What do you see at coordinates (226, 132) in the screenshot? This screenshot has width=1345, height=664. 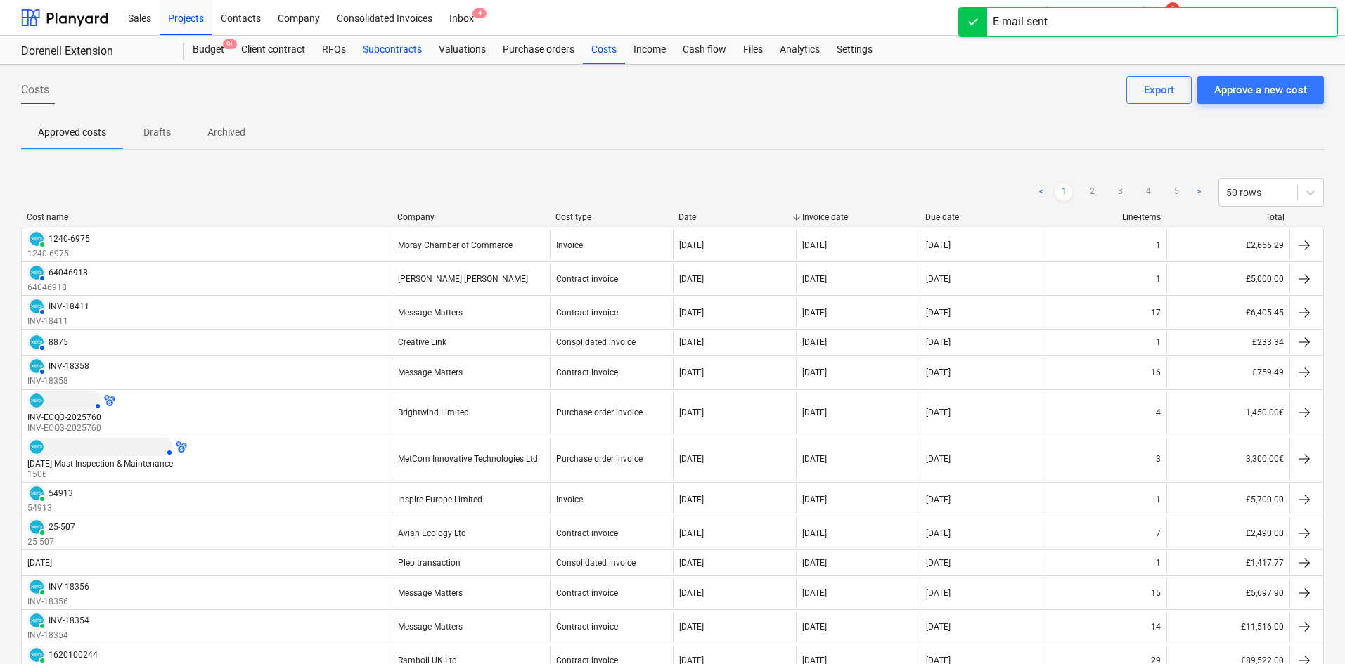 I see `p: Archived` at bounding box center [226, 132].